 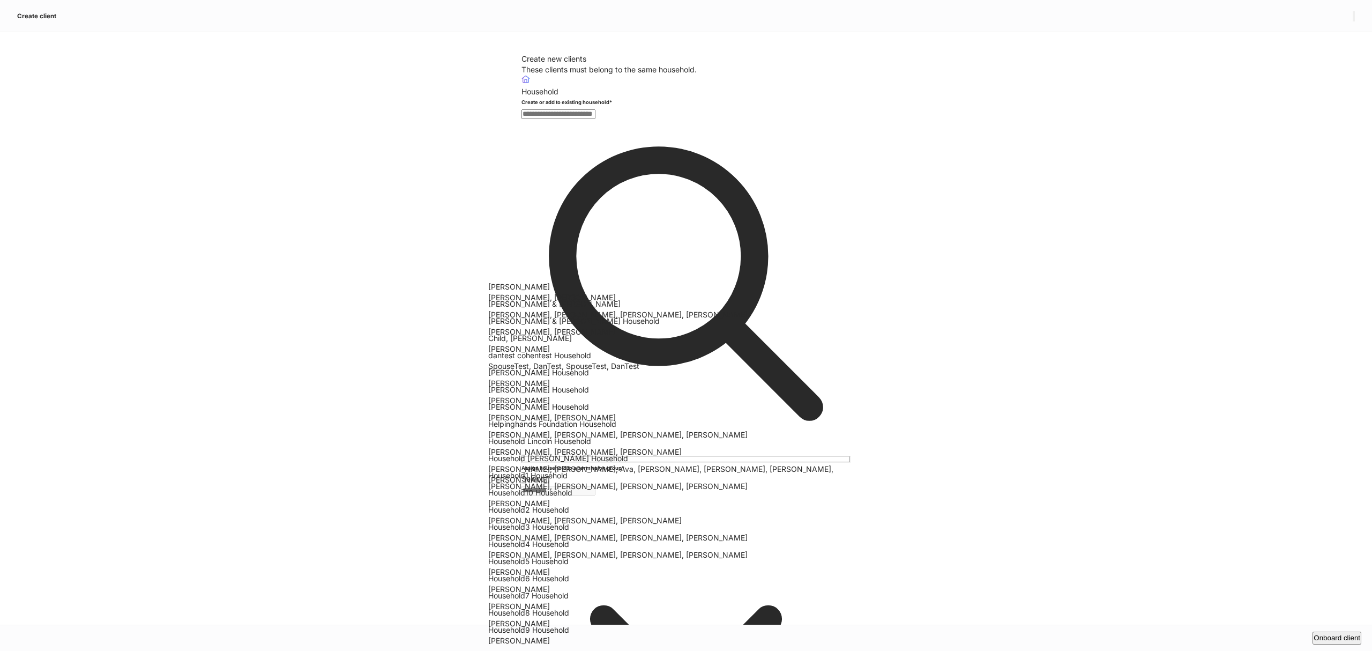 What do you see at coordinates (529, 612) in the screenshot?
I see `span: Household8 Household` at bounding box center [529, 612].